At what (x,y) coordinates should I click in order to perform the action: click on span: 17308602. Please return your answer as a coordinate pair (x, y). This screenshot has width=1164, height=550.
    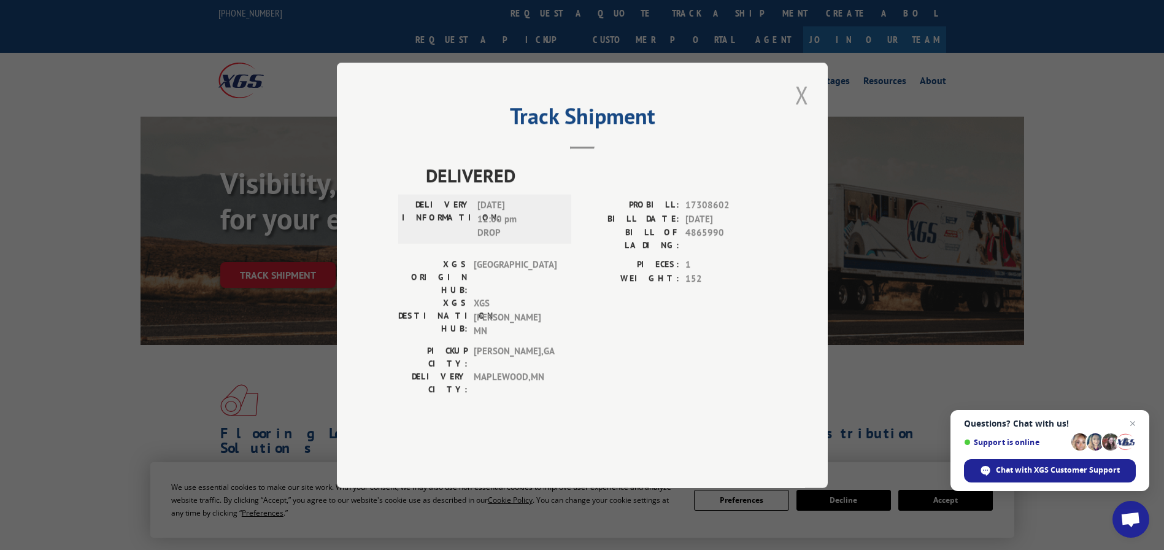
    Looking at the image, I should click on (726, 205).